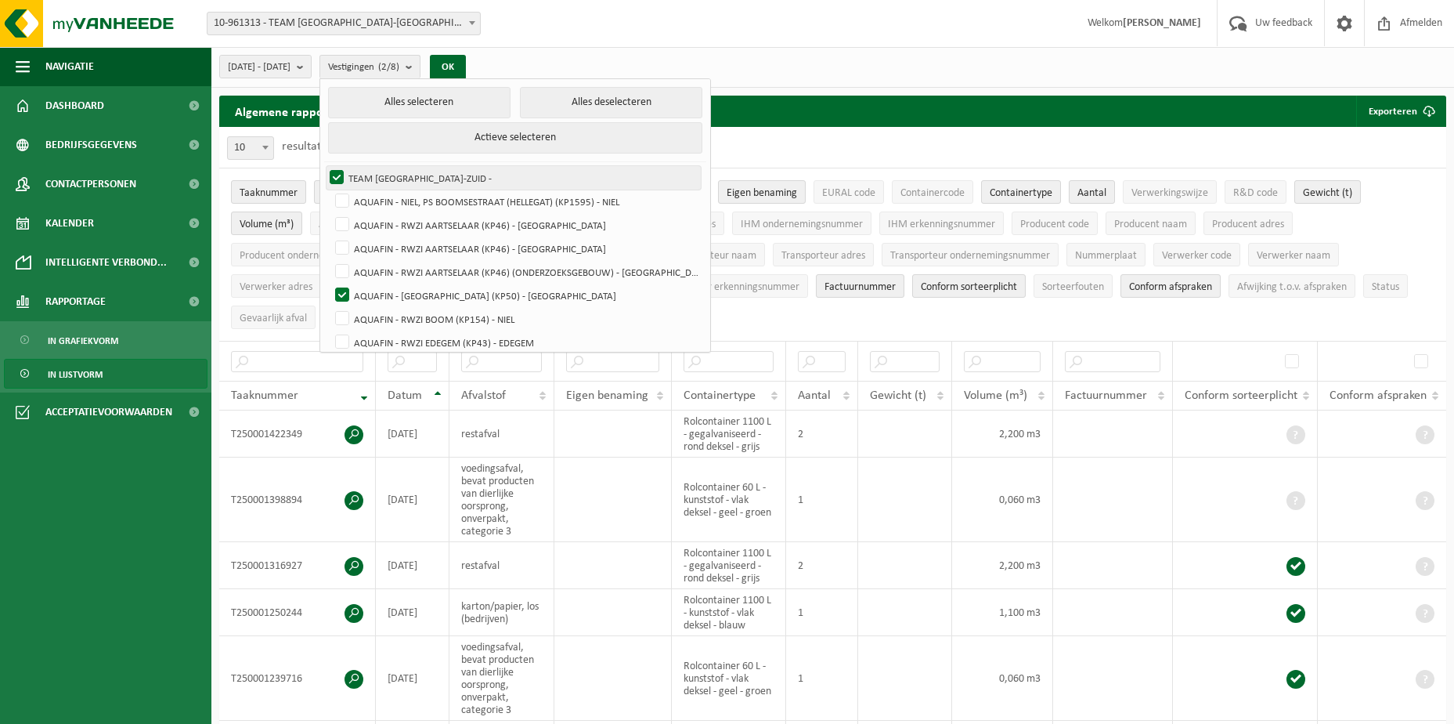 Image resolution: width=1454 pixels, height=724 pixels. I want to click on button: Transporteur naamTransporteur naam: Activate to sort, so click(714, 255).